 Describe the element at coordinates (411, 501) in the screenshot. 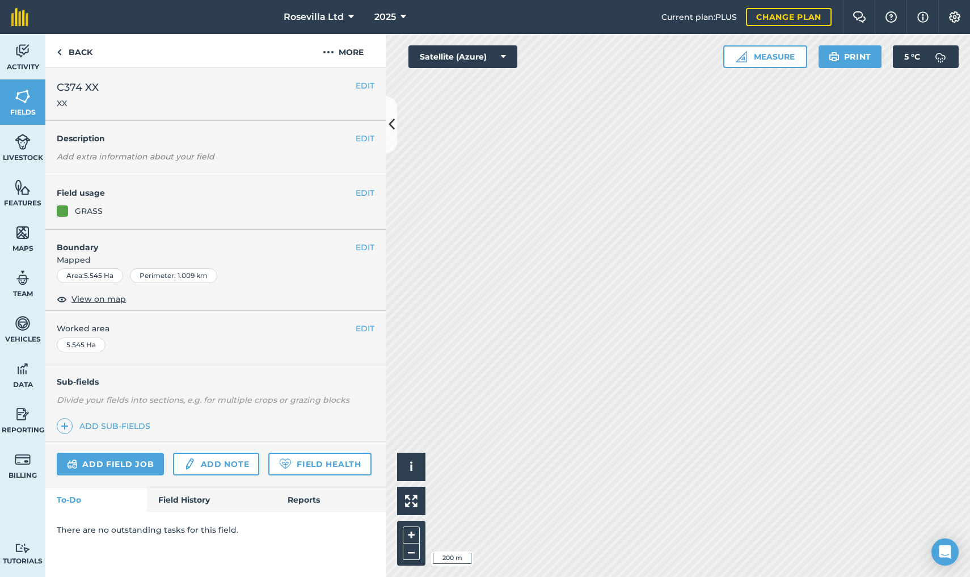

I see `img: Four arrows, one pointing top left, one top right, one bottom right and the last bottom left` at that location.